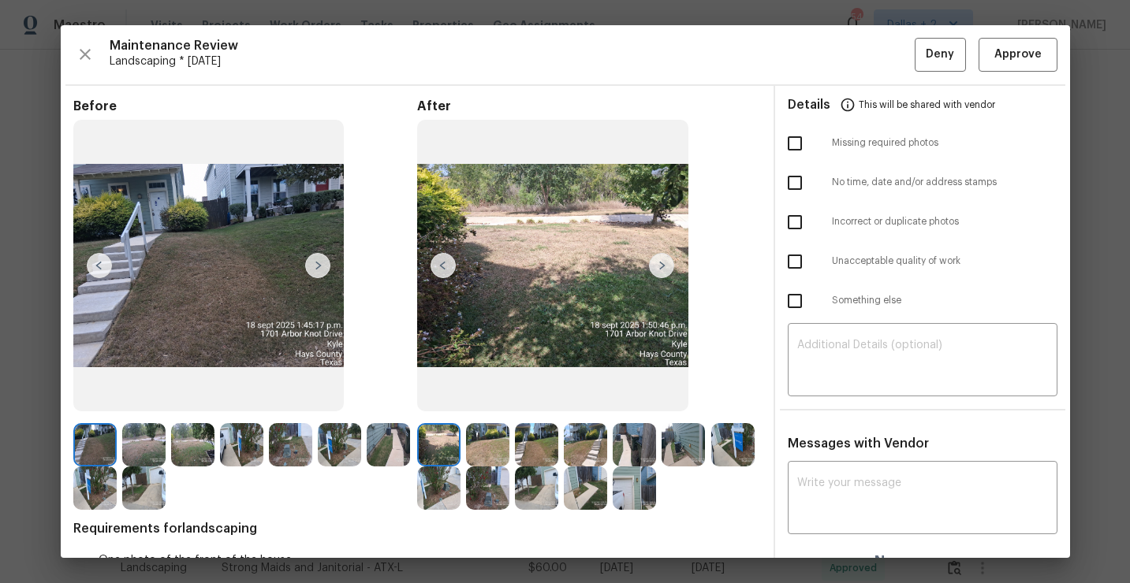 The image size is (1130, 583). What do you see at coordinates (922, 183) in the screenshot?
I see `div: No time, date and/or address stamps` at bounding box center [922, 183].